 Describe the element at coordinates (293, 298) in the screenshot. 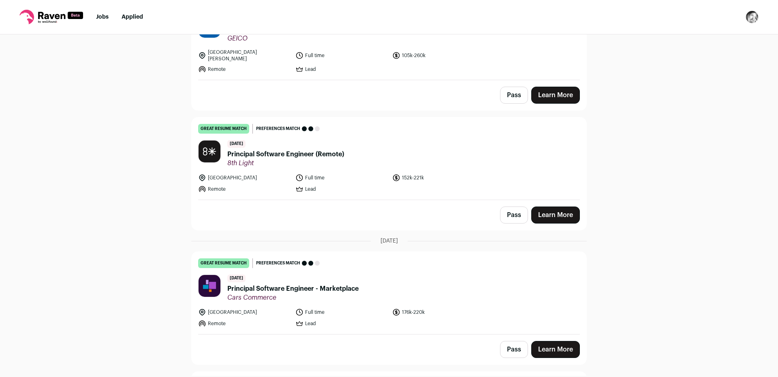

I see `span: Cars Commerce` at that location.